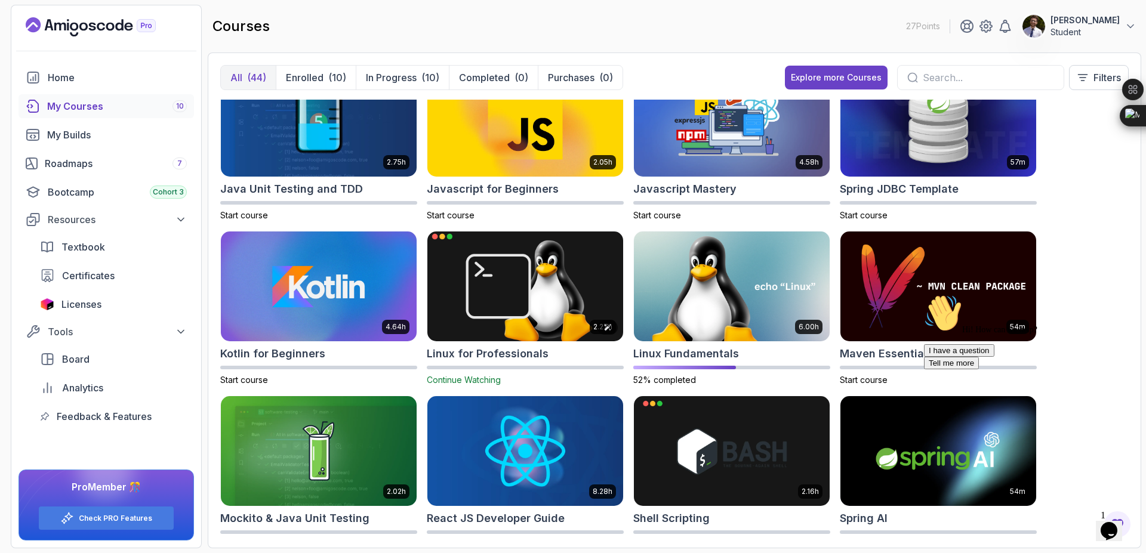 The height and width of the screenshot is (553, 1146). I want to click on a: home, so click(106, 78).